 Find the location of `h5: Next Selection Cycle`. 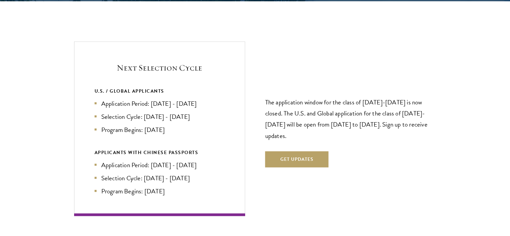

h5: Next Selection Cycle is located at coordinates (160, 68).